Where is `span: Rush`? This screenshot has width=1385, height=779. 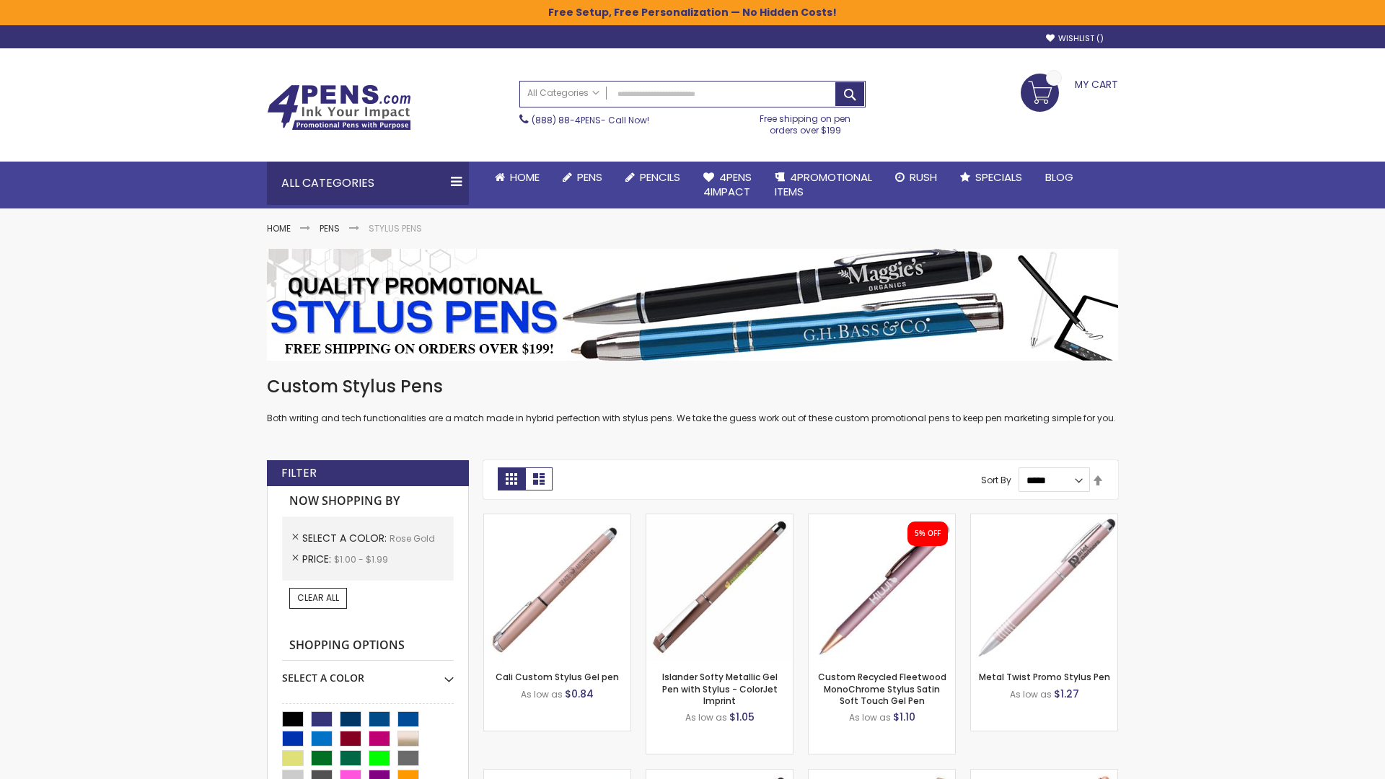
span: Rush is located at coordinates (924, 177).